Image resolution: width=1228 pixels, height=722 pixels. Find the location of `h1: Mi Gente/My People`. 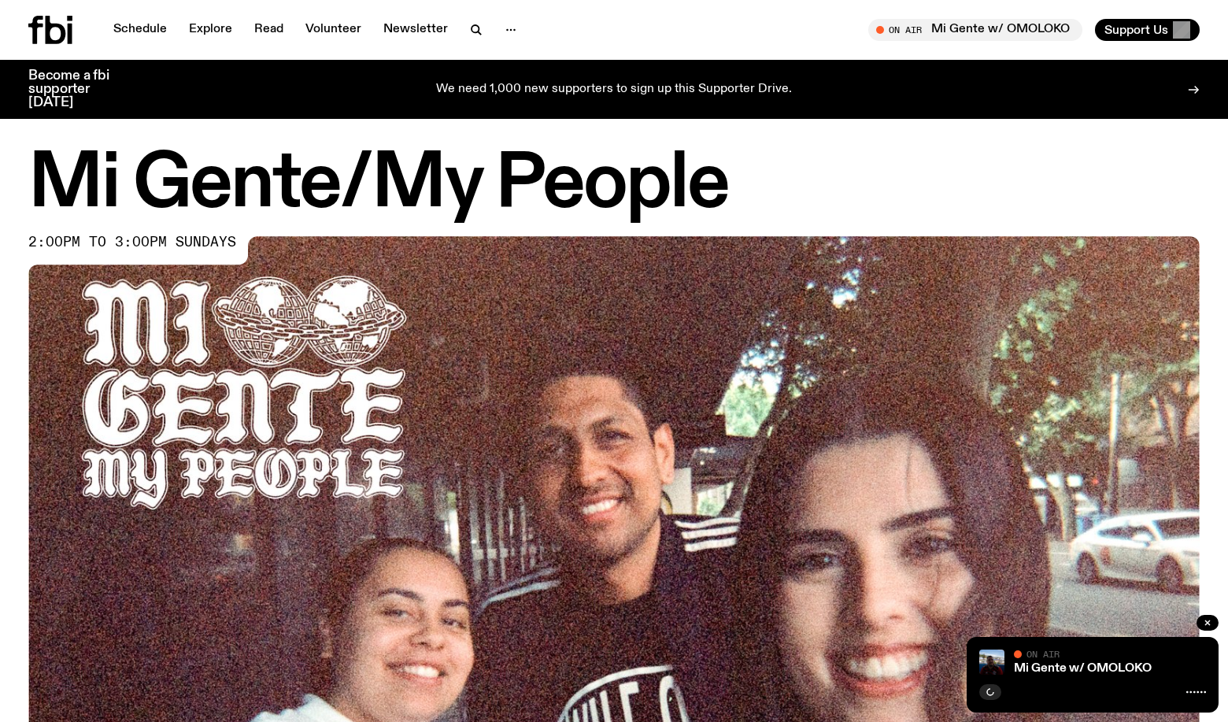

h1: Mi Gente/My People is located at coordinates (614, 185).